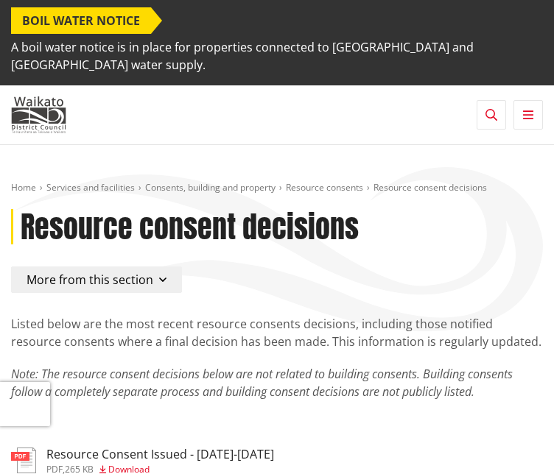 The height and width of the screenshot is (474, 554). Describe the element at coordinates (38, 115) in the screenshot. I see `img: Waikato District Council - Te Kaunihera aa Takiwaa o Waikato` at that location.